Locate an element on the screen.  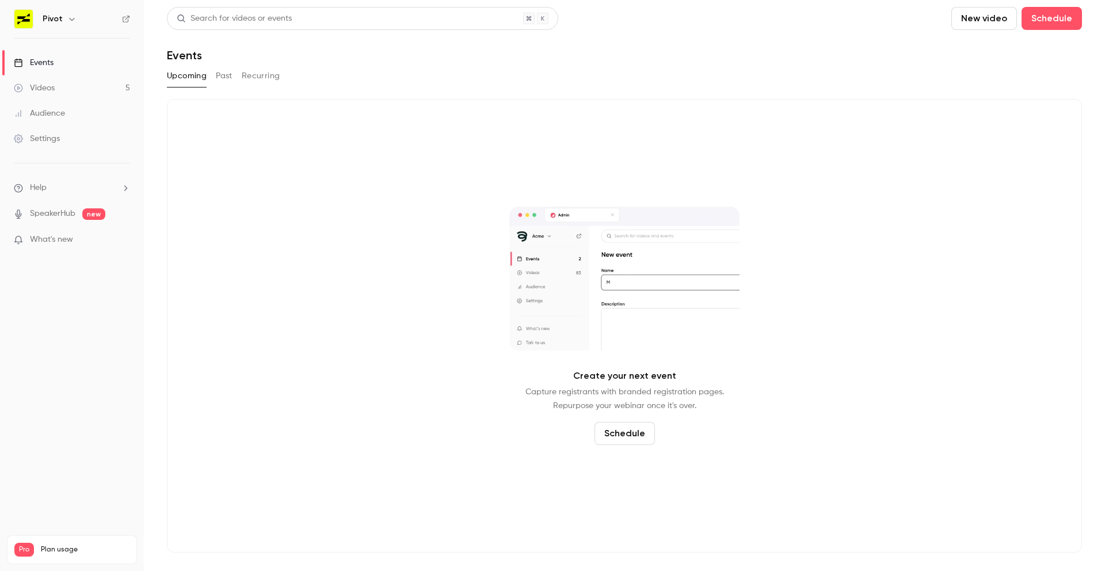
button: Past is located at coordinates (224, 76).